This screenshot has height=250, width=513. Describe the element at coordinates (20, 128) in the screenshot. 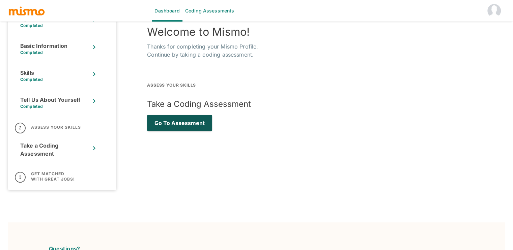

I see `span: 2` at that location.